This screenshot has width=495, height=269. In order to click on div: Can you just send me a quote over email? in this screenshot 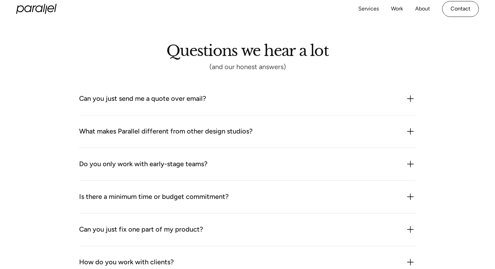, I will do `click(142, 99)`.